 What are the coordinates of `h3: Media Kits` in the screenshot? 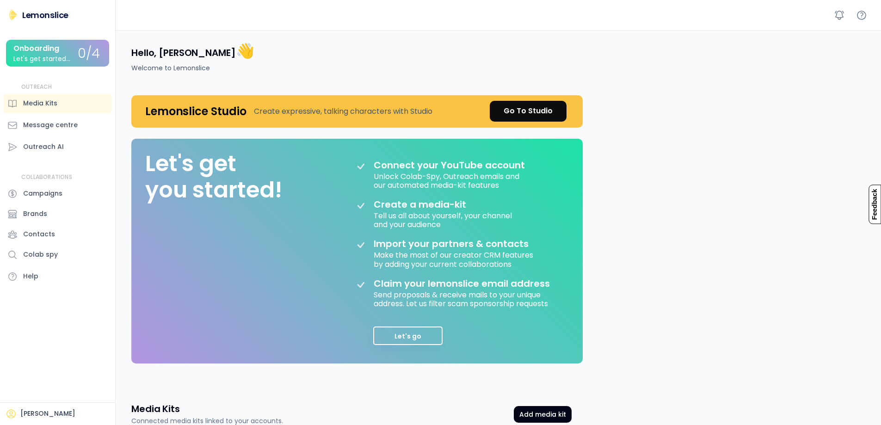 It's located at (155, 409).